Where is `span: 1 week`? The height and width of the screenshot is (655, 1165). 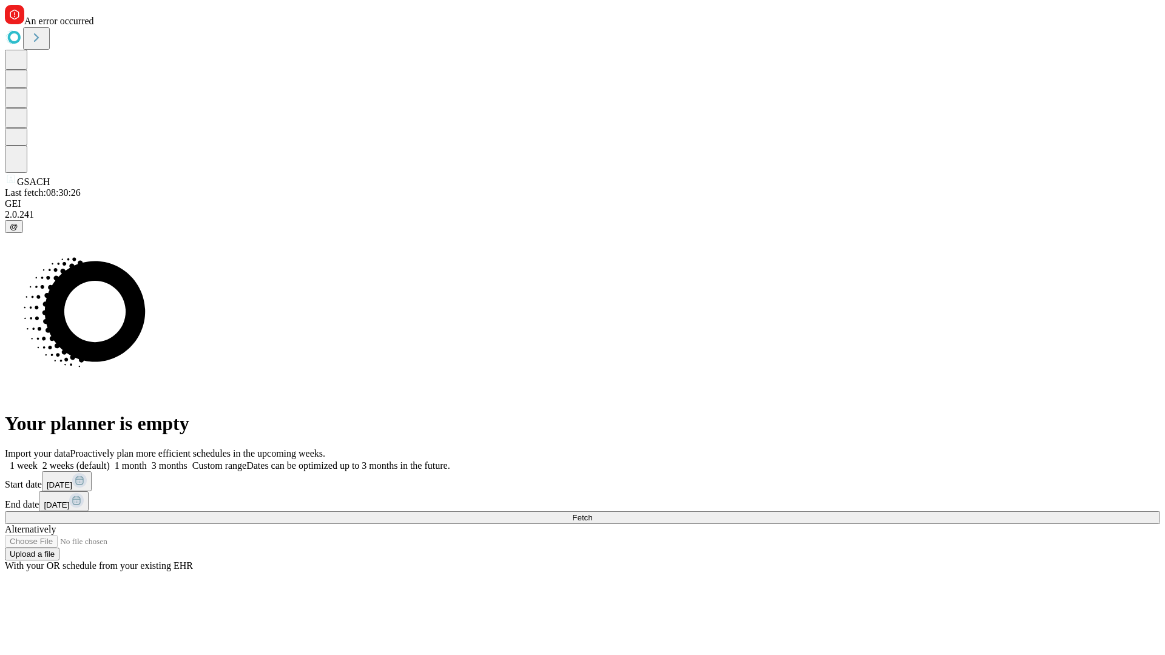
span: 1 week is located at coordinates (24, 465).